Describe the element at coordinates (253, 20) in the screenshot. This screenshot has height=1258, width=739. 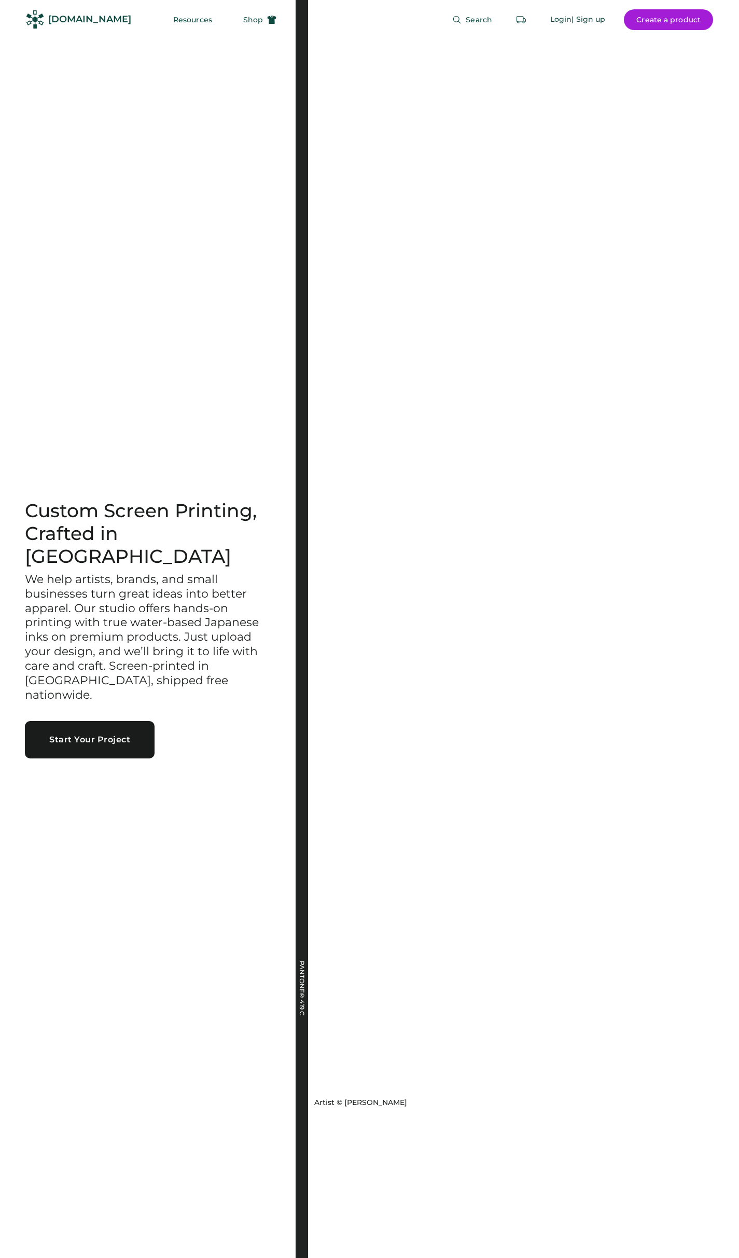
I see `span: Shop` at that location.